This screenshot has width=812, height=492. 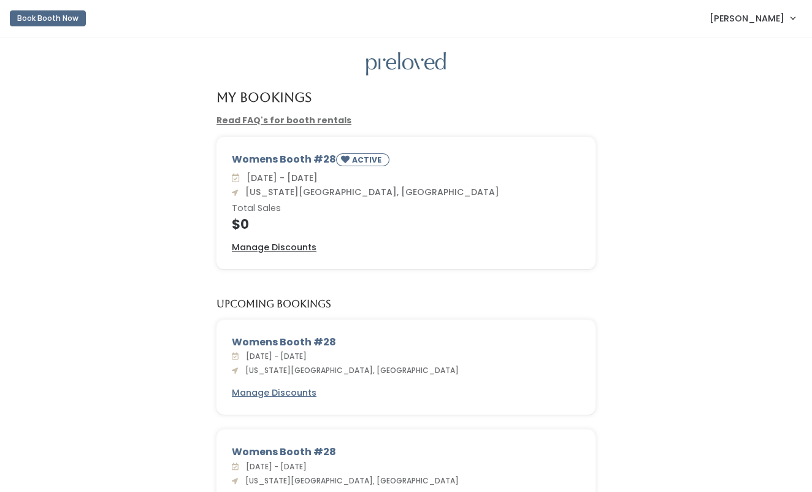 What do you see at coordinates (284, 120) in the screenshot?
I see `a: Read FAQ's for booth rentals` at bounding box center [284, 120].